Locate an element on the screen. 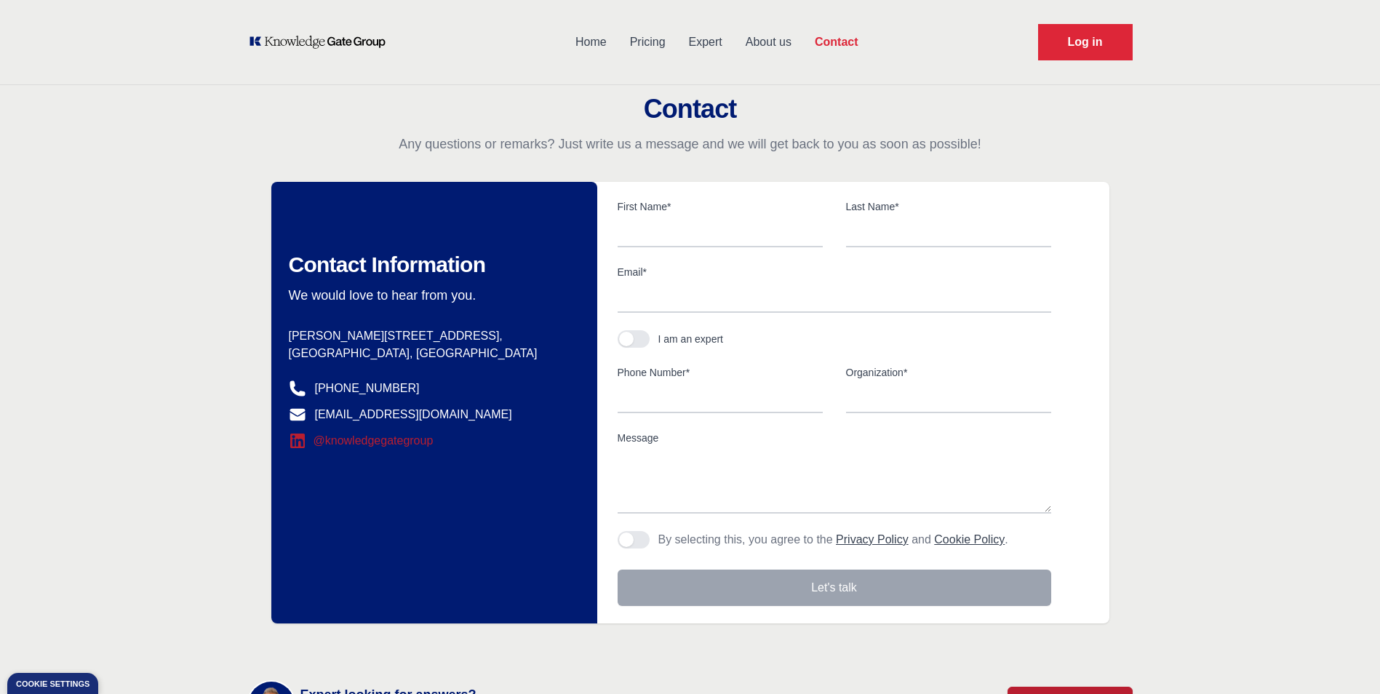  h2: Contact Information is located at coordinates (426, 265).